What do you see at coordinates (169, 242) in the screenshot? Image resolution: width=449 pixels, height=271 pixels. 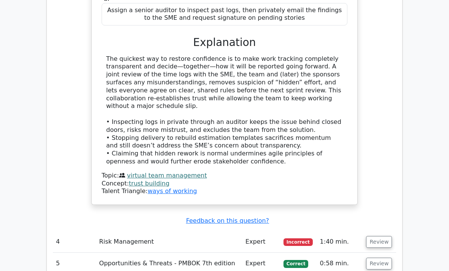 I see `td: Risk Management` at bounding box center [169, 242].